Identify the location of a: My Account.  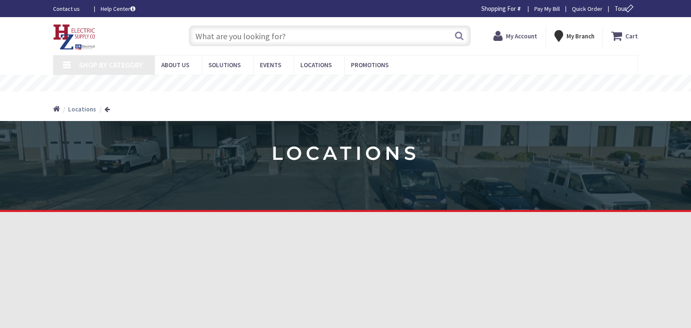
(515, 36).